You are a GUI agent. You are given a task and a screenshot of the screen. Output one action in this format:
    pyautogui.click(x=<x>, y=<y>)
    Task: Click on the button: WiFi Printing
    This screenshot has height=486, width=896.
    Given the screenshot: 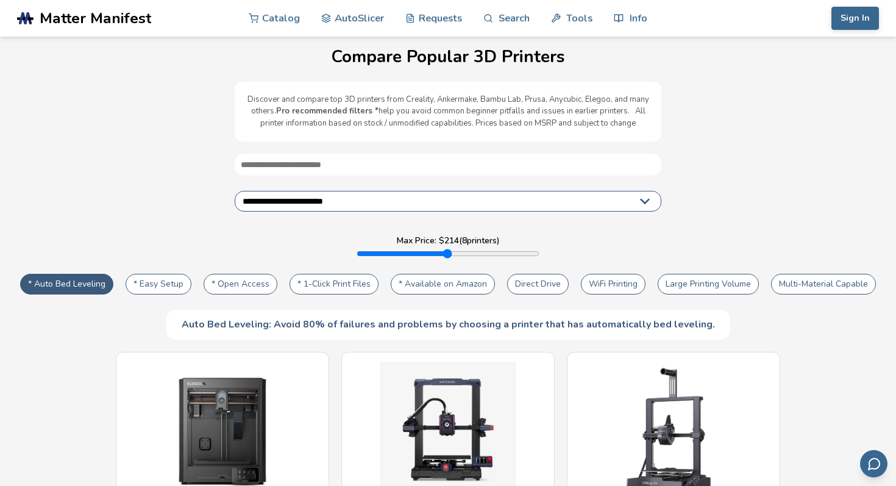 What is the action you would take?
    pyautogui.click(x=613, y=284)
    